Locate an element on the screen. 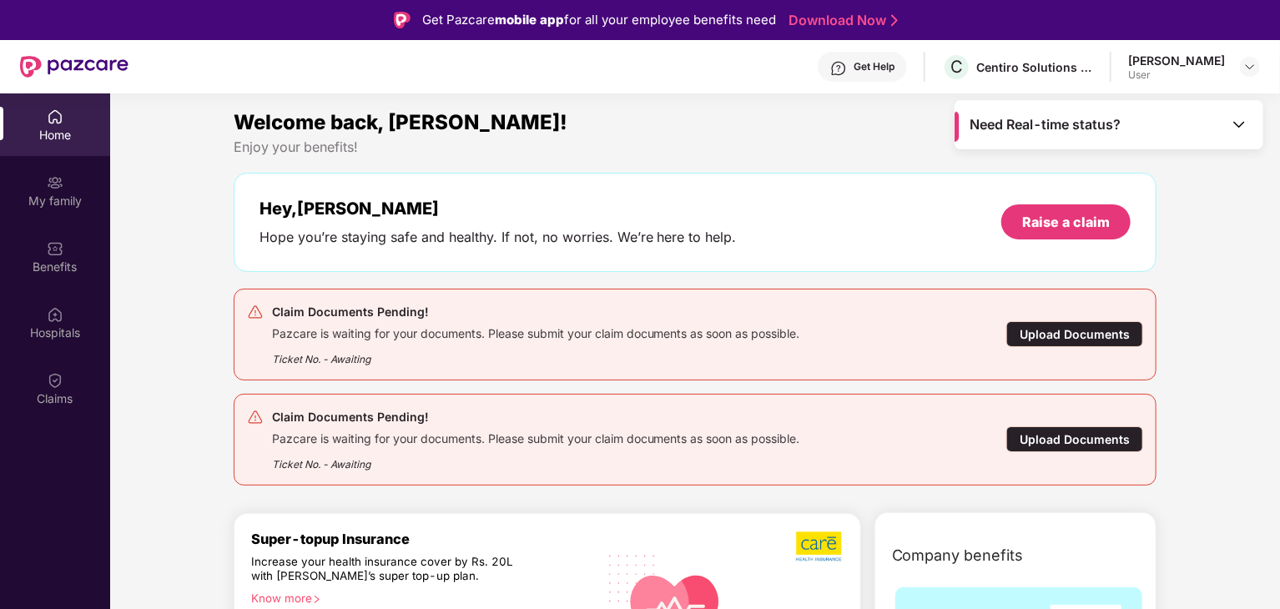 Image resolution: width=1280 pixels, height=609 pixels. img: svg+xml;base64,PHN2ZyBpZD0iRHJvcGRvd24tMzJ4MzIiIHhtbG5zPSJodHRwOi8vd3d3LnczLm9yZy8yMDAwL3N2ZyIgd2... is located at coordinates (1250, 67).